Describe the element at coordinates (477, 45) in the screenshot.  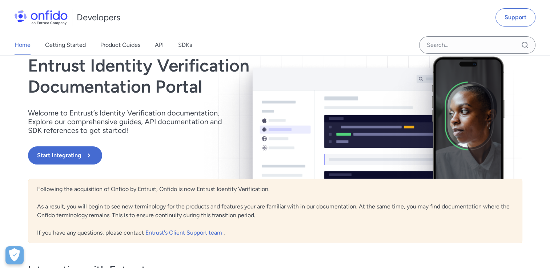
I see `input: Onfido search input field` at that location.